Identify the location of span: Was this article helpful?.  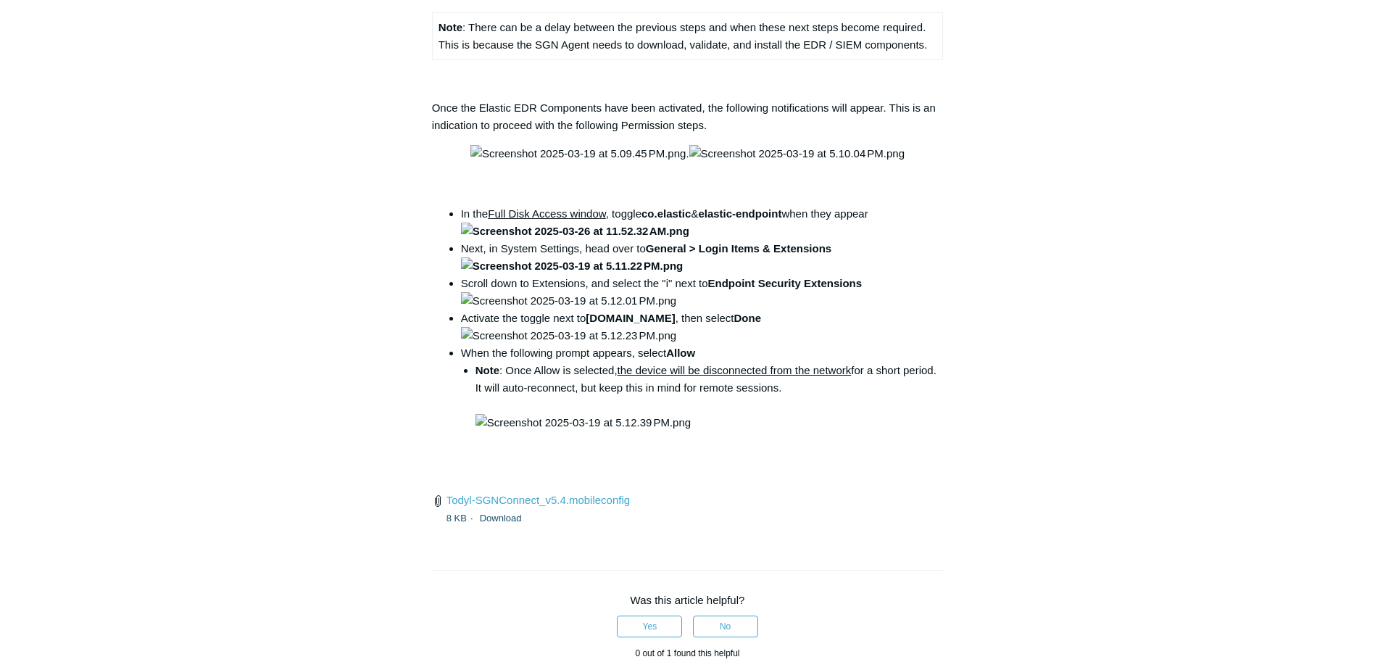
(688, 599).